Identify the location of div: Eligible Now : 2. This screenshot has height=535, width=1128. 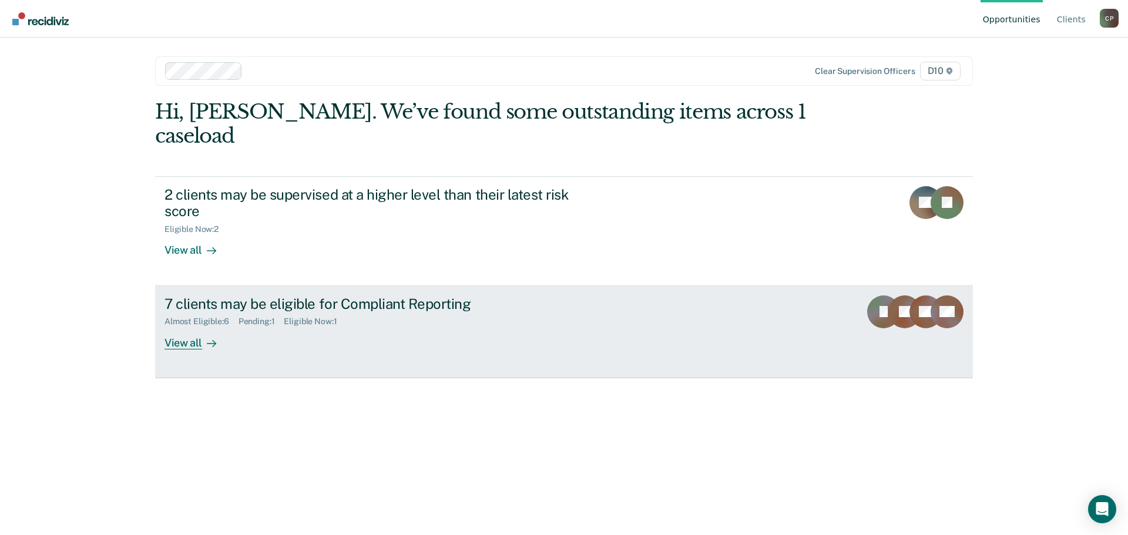
(196, 229).